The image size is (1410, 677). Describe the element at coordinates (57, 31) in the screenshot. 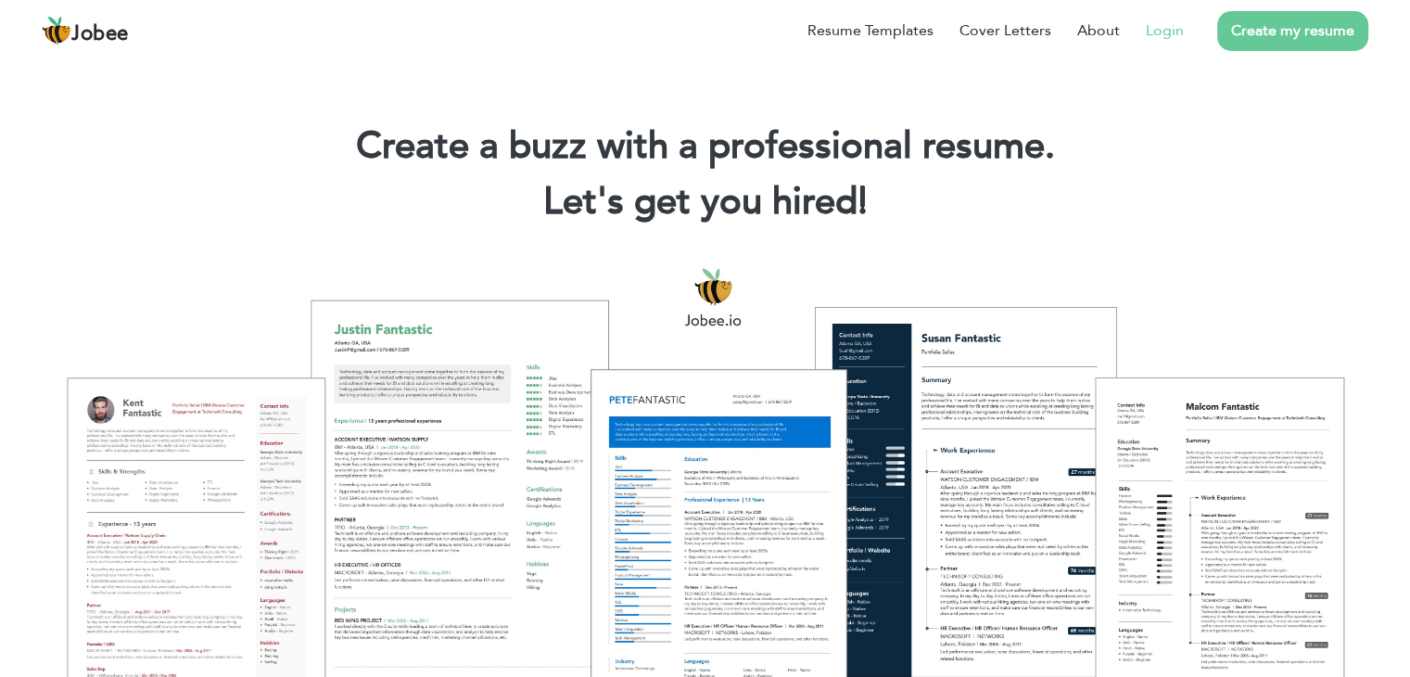

I see `img: jobee.io` at that location.